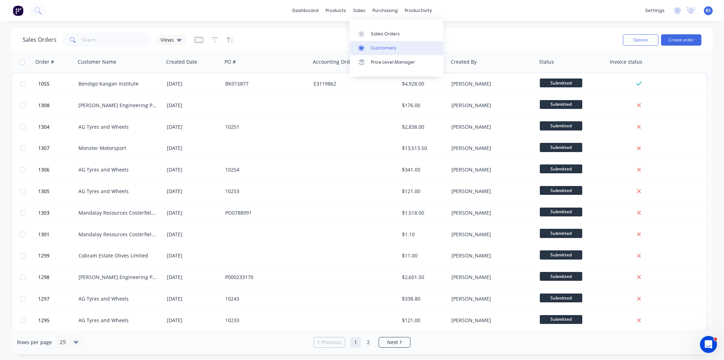 The height and width of the screenshot is (360, 724). I want to click on span: 1307, so click(44, 148).